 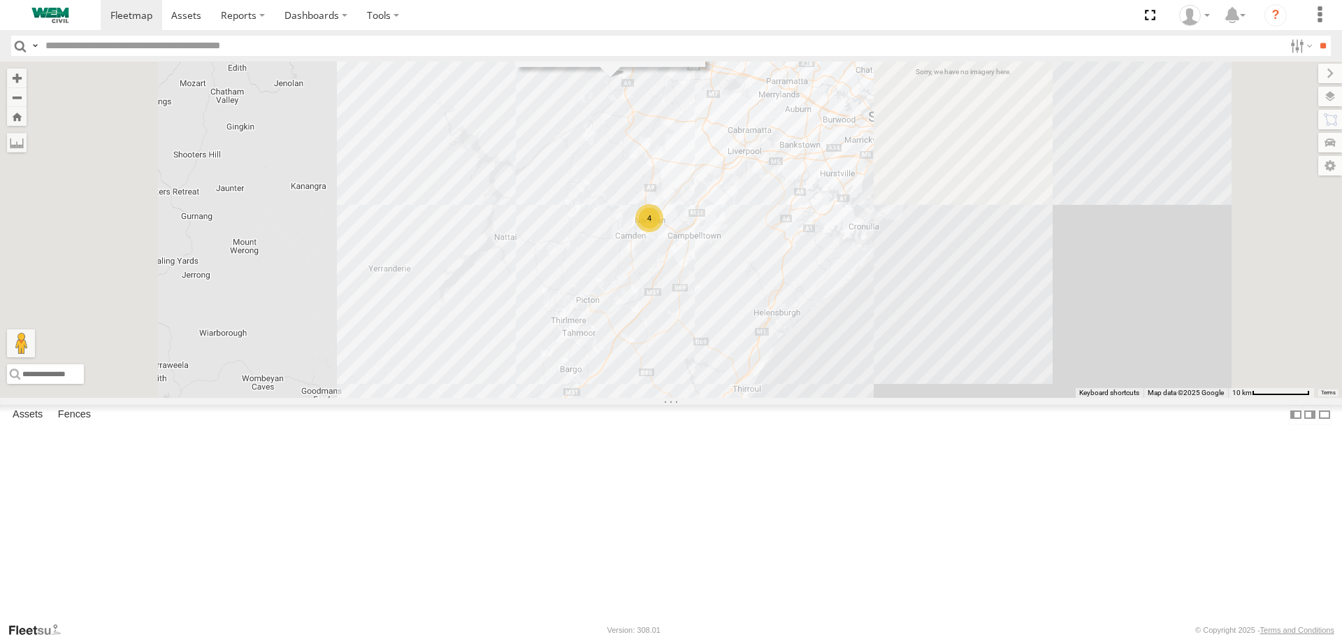 What do you see at coordinates (1270, 393) in the screenshot?
I see `button: Map Scale: 10 km per 79 pixels` at bounding box center [1270, 393].